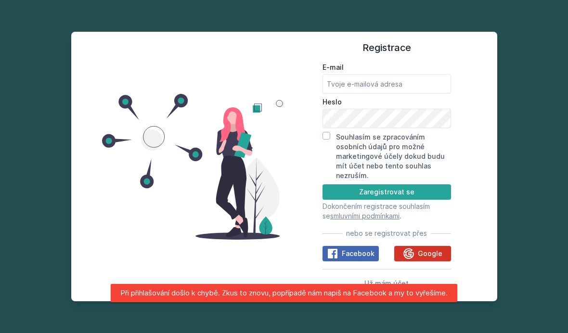 This screenshot has width=568, height=333. What do you see at coordinates (284, 293) in the screenshot?
I see `div: Při přihlašování došlo k chybě. Zkus to znovu, popřípadě nám napiš na Facebook a my to vyřešíme.` at bounding box center [284, 293].